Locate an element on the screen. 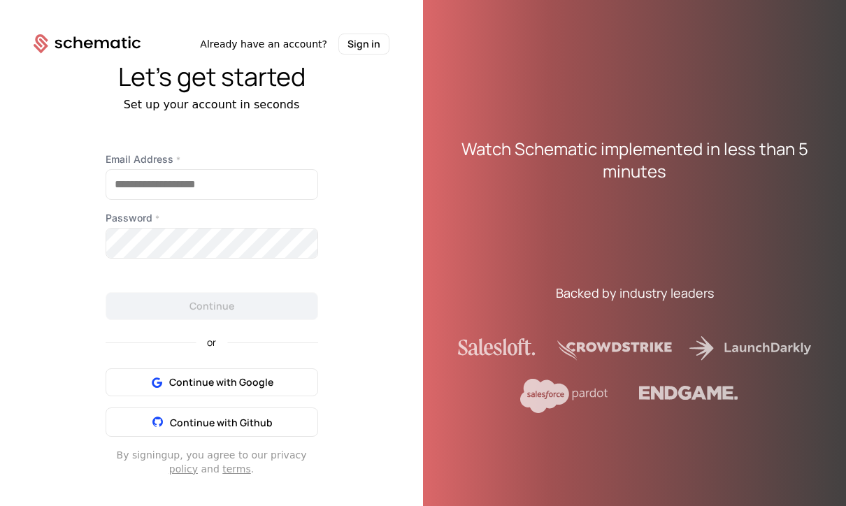  span: or is located at coordinates (211, 343).